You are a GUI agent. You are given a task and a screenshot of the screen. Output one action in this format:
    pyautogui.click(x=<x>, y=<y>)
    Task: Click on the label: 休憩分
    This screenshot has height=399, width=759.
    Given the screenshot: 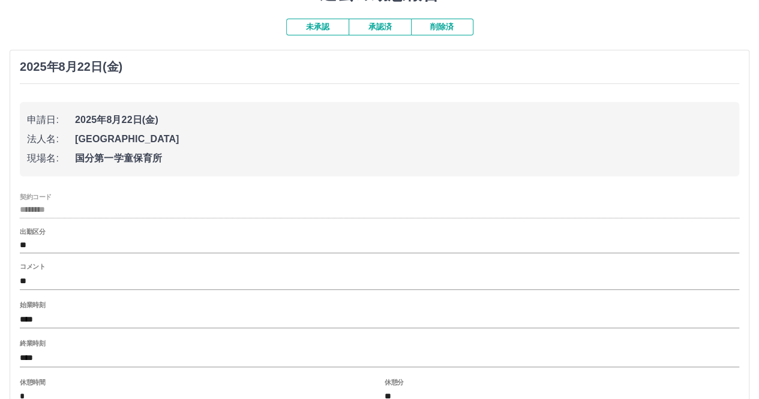 What is the action you would take?
    pyautogui.click(x=394, y=382)
    